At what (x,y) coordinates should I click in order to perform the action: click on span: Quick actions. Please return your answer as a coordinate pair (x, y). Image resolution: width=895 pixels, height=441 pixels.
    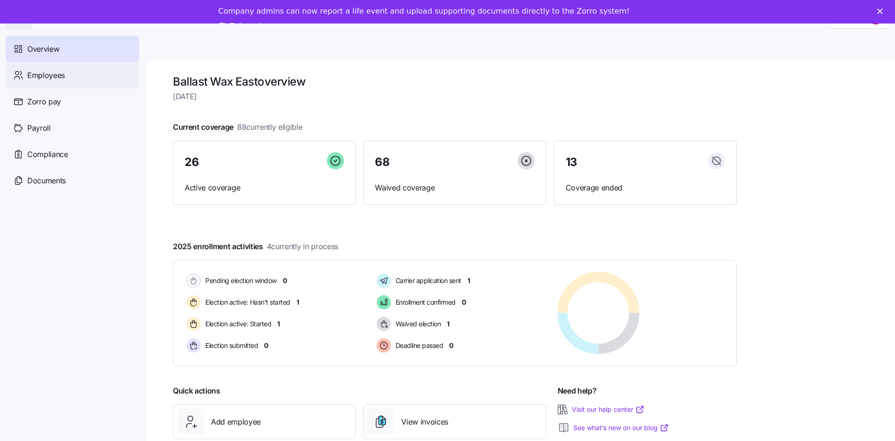
    Looking at the image, I should click on (196, 390).